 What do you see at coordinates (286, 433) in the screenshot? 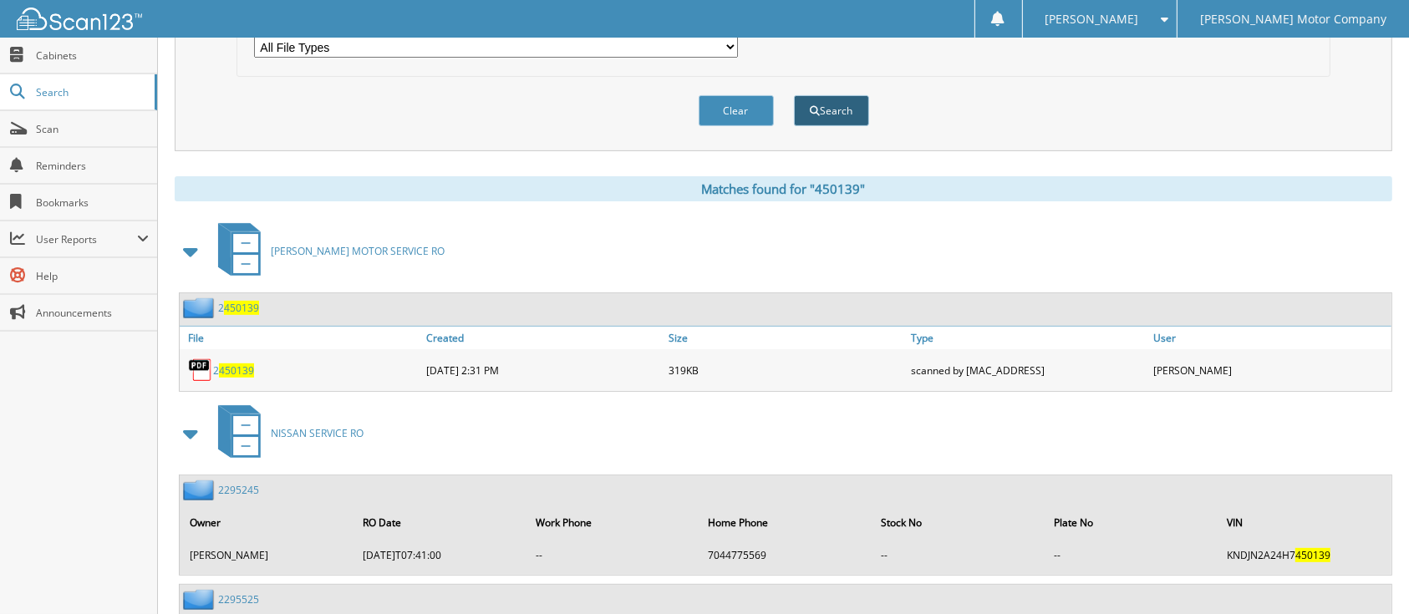
I see `a: NISSAN SERVICE RO` at bounding box center [286, 433].